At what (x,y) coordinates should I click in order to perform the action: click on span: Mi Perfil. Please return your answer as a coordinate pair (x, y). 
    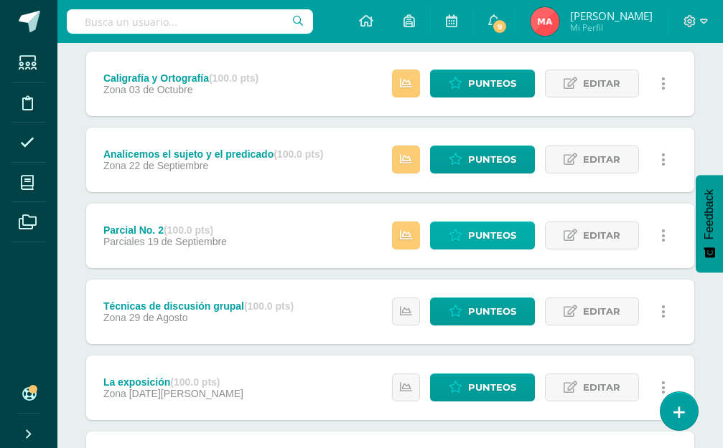
    Looking at the image, I should click on (611, 27).